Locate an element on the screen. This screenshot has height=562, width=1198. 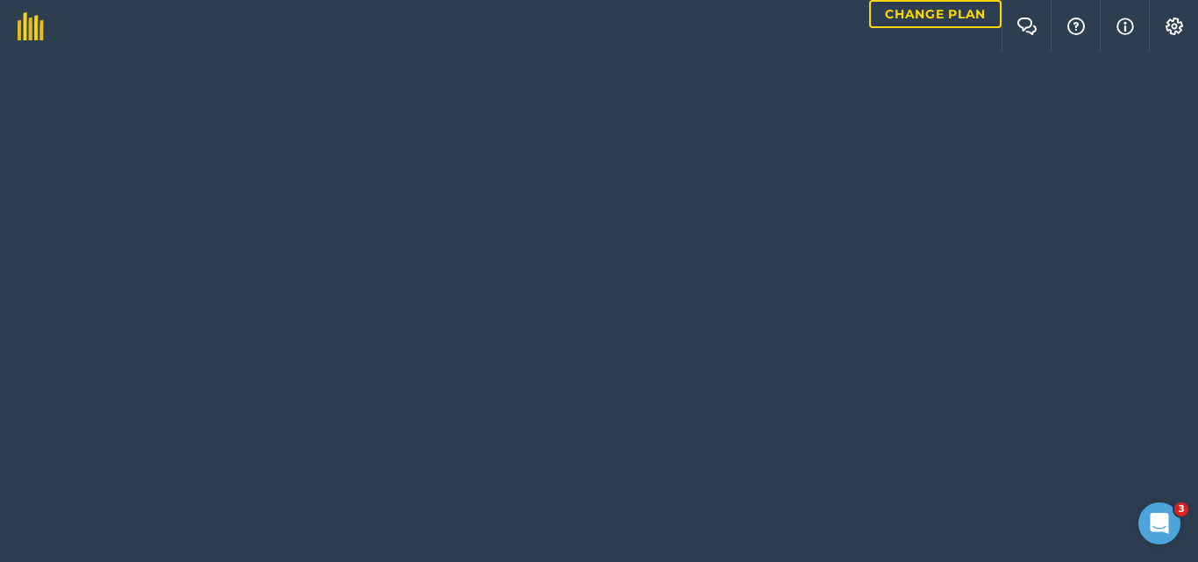
img: A question mark icon is located at coordinates (1076, 26).